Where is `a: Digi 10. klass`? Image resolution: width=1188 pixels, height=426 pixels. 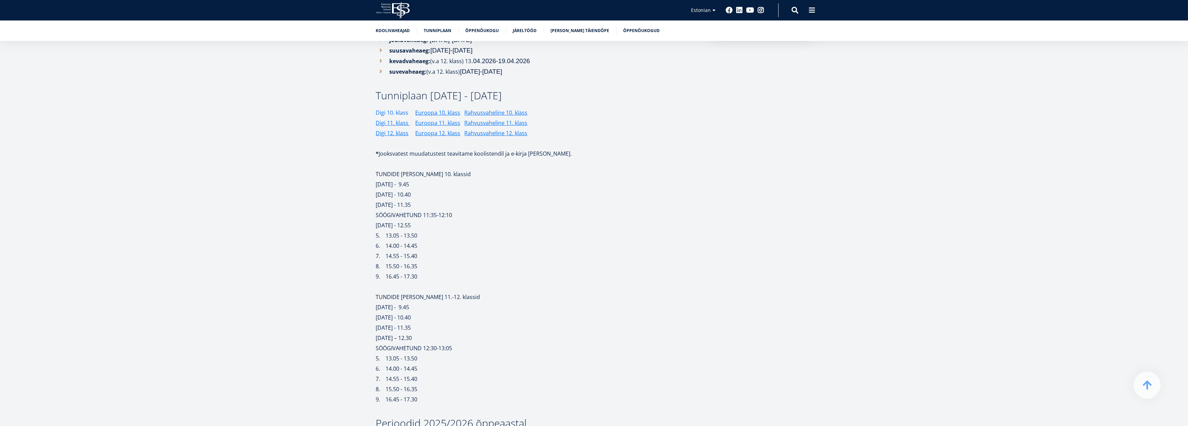 a: Digi 10. klass is located at coordinates (392, 113).